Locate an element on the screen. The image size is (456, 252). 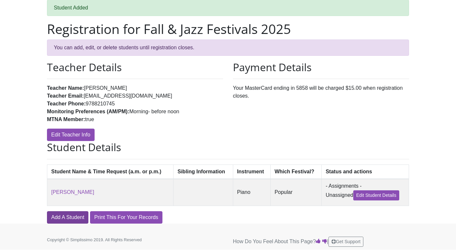
h2: Teacher Details is located at coordinates (135, 67).